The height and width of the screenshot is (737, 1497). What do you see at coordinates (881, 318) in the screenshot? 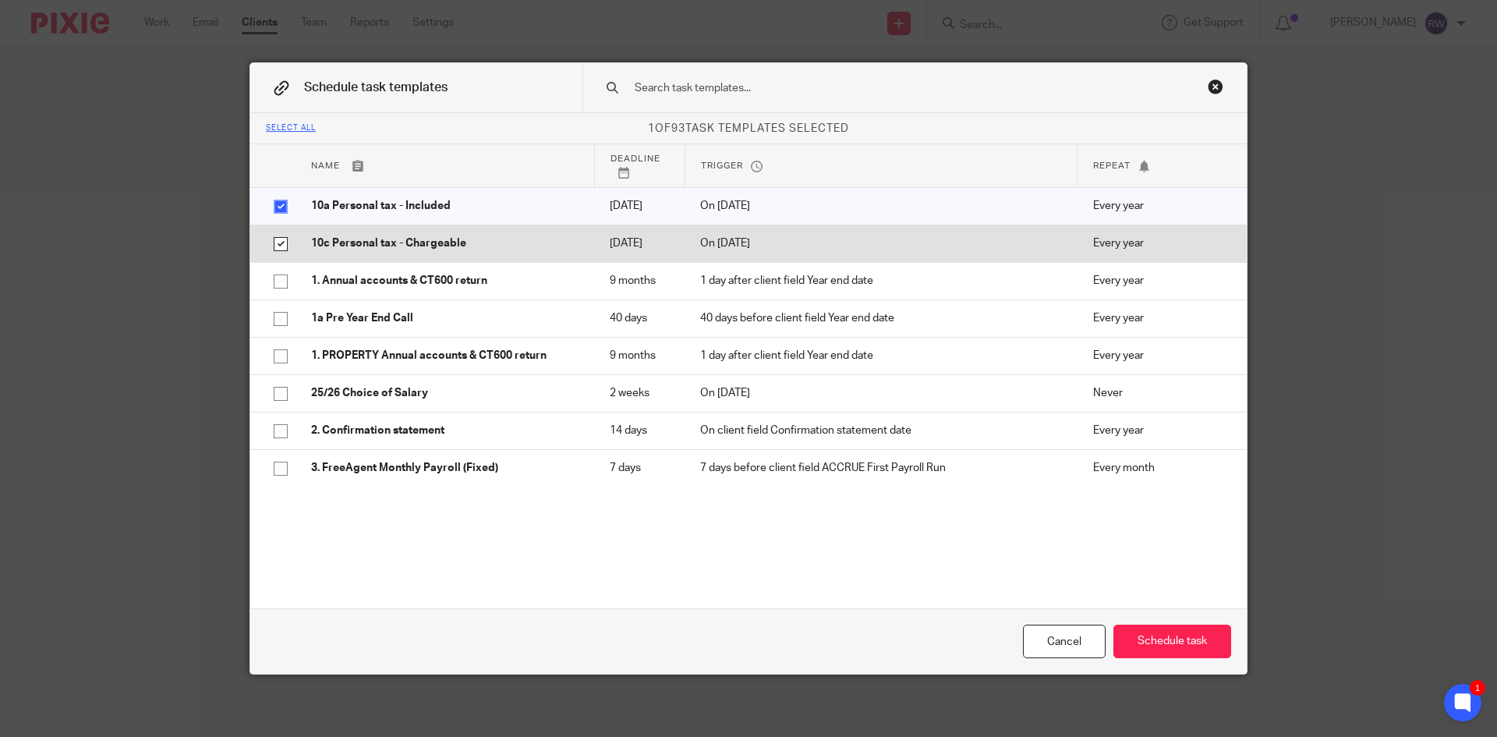
I see `p: 40 days before client field Year end date` at bounding box center [881, 318].